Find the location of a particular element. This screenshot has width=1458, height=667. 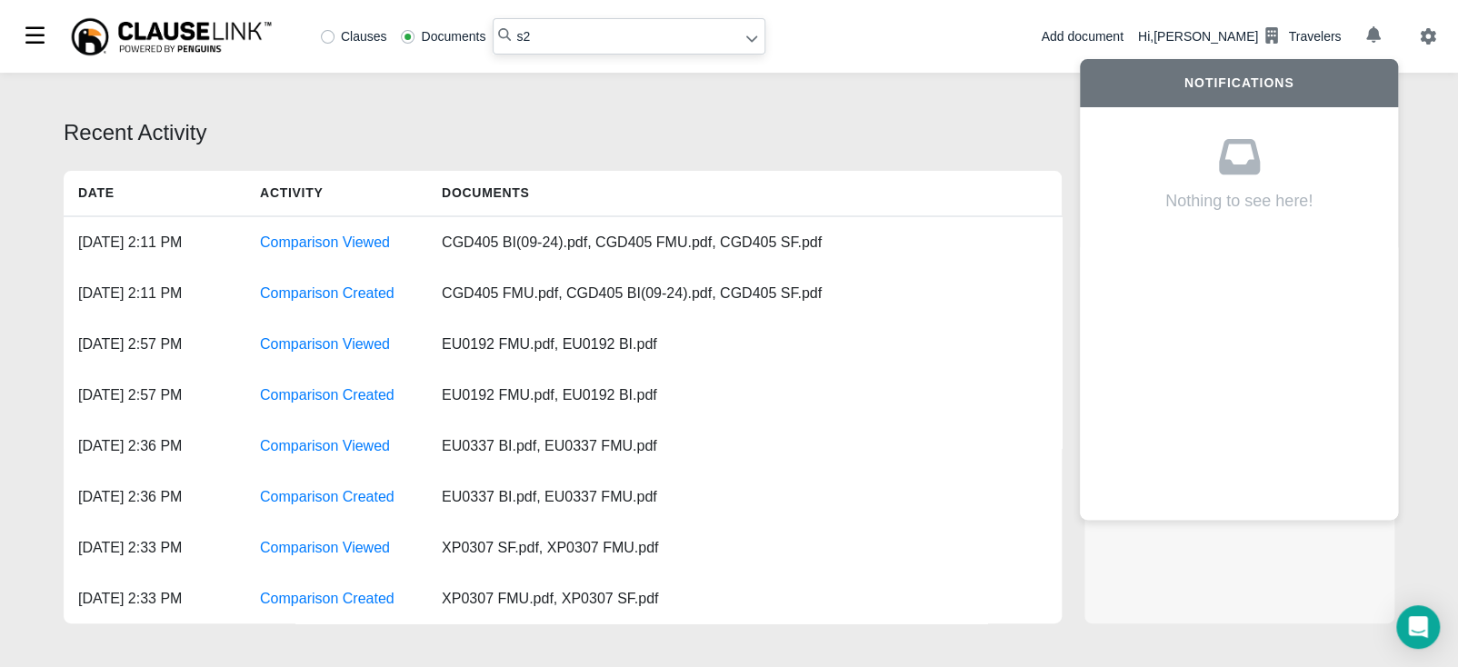

div: CGD405 FMU.pdf, CGD405 BI(09-24).pdf, CGD405 SF.pdf is located at coordinates (632, 294).